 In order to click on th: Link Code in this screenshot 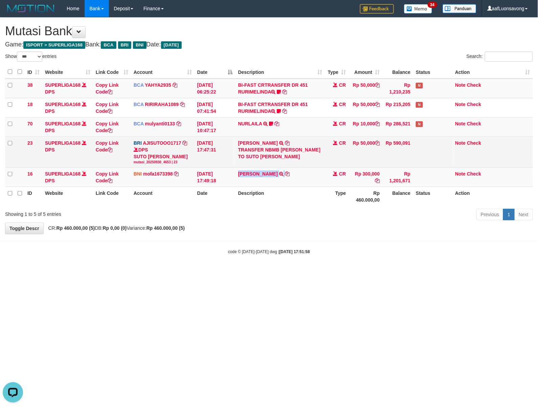, I will do `click(112, 196)`.